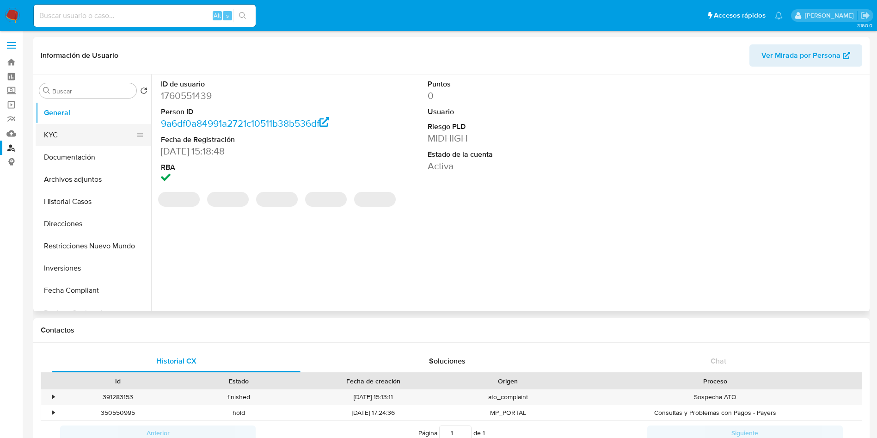 The width and height of the screenshot is (877, 438). Describe the element at coordinates (806, 55) in the screenshot. I see `button: Ver Mirada por Persona` at that location.